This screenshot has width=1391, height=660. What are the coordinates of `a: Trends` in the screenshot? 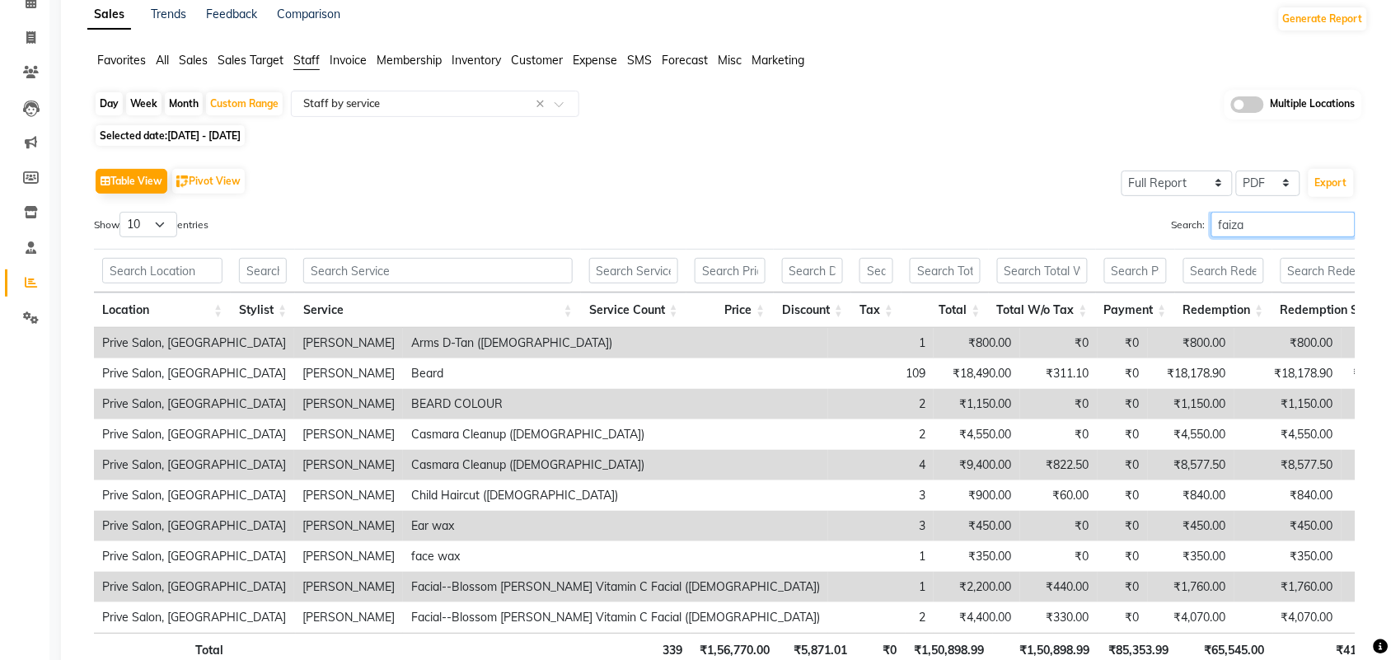 It's located at (168, 14).